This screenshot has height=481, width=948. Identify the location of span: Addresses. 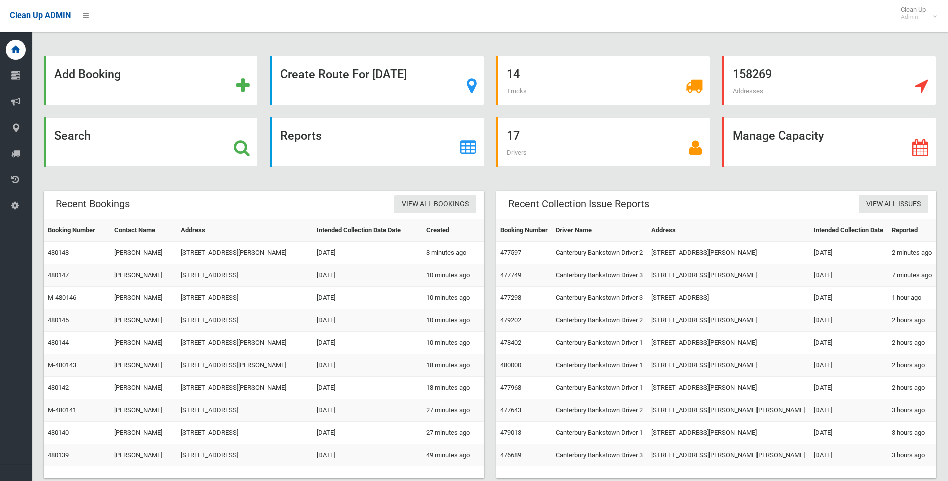
(747, 91).